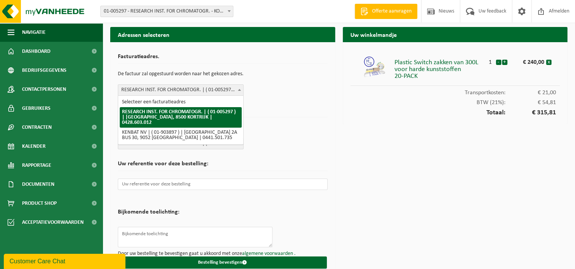 This screenshot has height=269, width=575. What do you see at coordinates (39, 203) in the screenshot?
I see `span: Product Shop` at bounding box center [39, 203].